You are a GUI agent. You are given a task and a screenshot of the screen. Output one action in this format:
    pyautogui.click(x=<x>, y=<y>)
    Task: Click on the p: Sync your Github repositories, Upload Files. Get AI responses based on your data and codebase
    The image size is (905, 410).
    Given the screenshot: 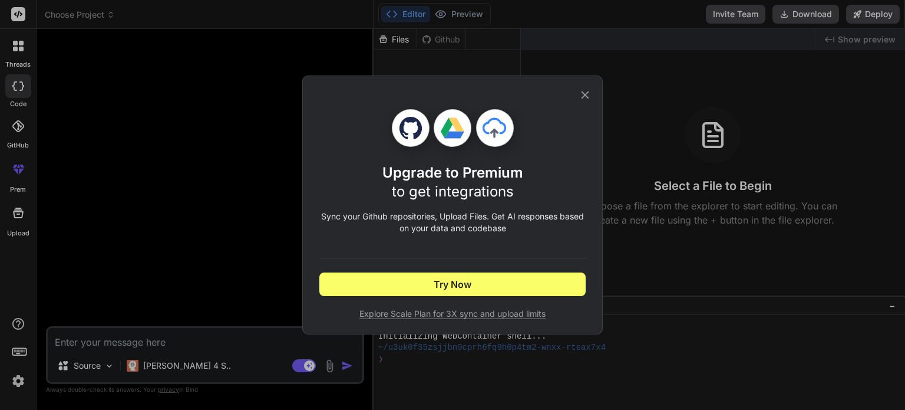 What is the action you would take?
    pyautogui.click(x=453, y=222)
    